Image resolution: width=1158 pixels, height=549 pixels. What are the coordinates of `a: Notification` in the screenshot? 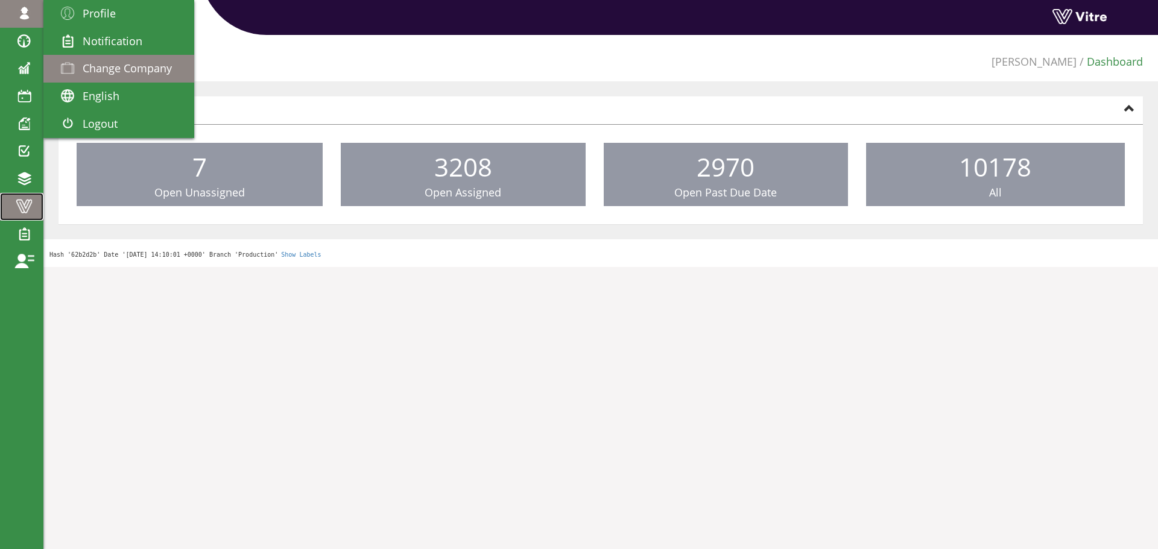 It's located at (119, 42).